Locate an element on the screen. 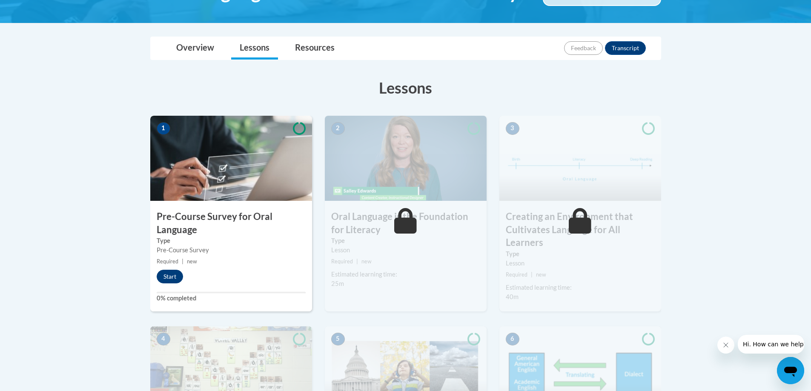  a: Overview is located at coordinates (195, 48).